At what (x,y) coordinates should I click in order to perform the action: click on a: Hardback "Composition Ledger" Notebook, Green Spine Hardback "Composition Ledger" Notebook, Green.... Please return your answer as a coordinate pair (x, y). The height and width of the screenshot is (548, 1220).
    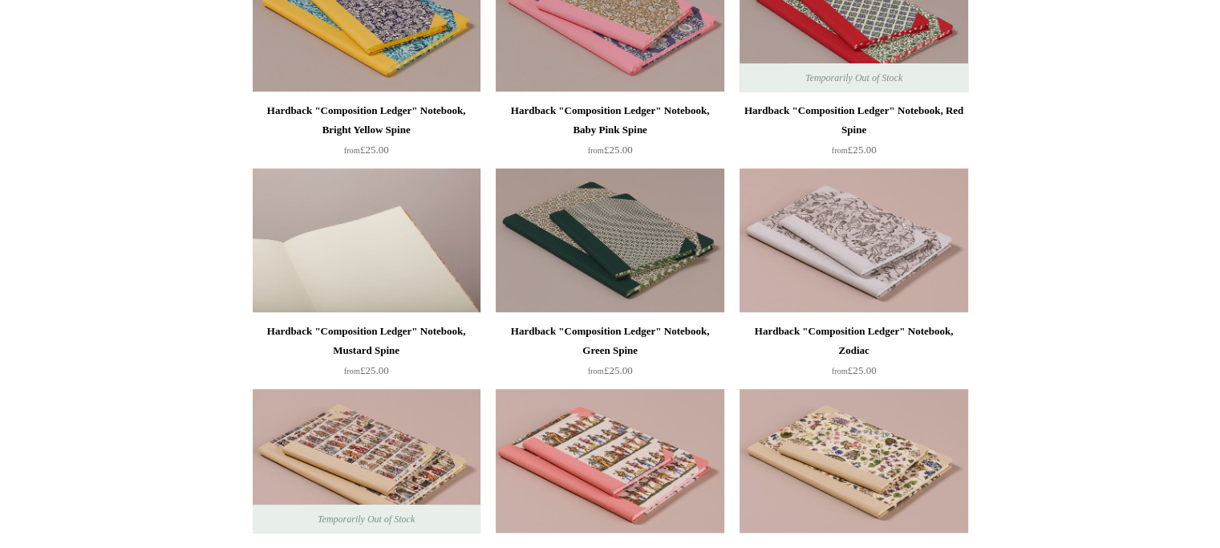
    Looking at the image, I should click on (610, 241).